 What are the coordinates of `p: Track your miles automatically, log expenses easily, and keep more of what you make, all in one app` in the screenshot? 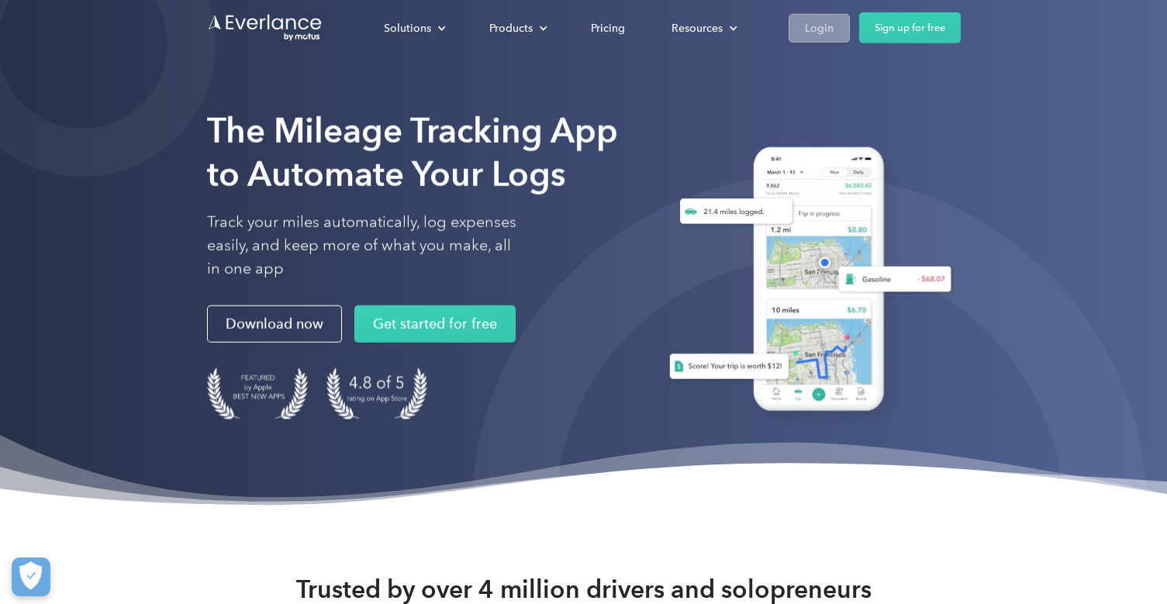 It's located at (362, 246).